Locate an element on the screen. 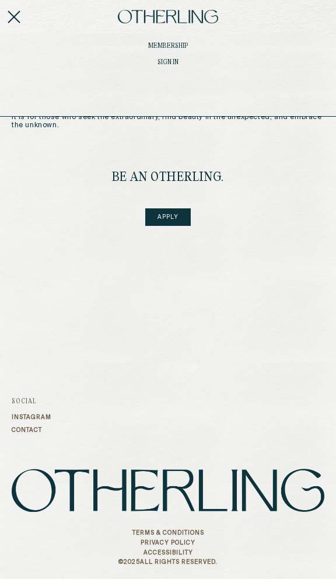  p: It is for those who seek the extraordinary, find beauty in the unexpected, and embrace the unknown. is located at coordinates (168, 121).